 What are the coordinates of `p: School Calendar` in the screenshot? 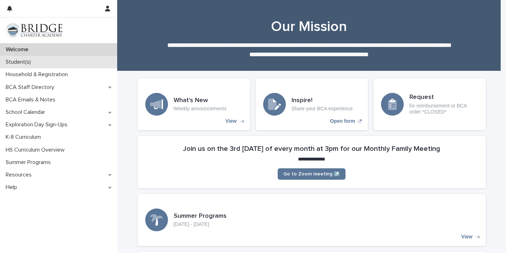 It's located at (27, 112).